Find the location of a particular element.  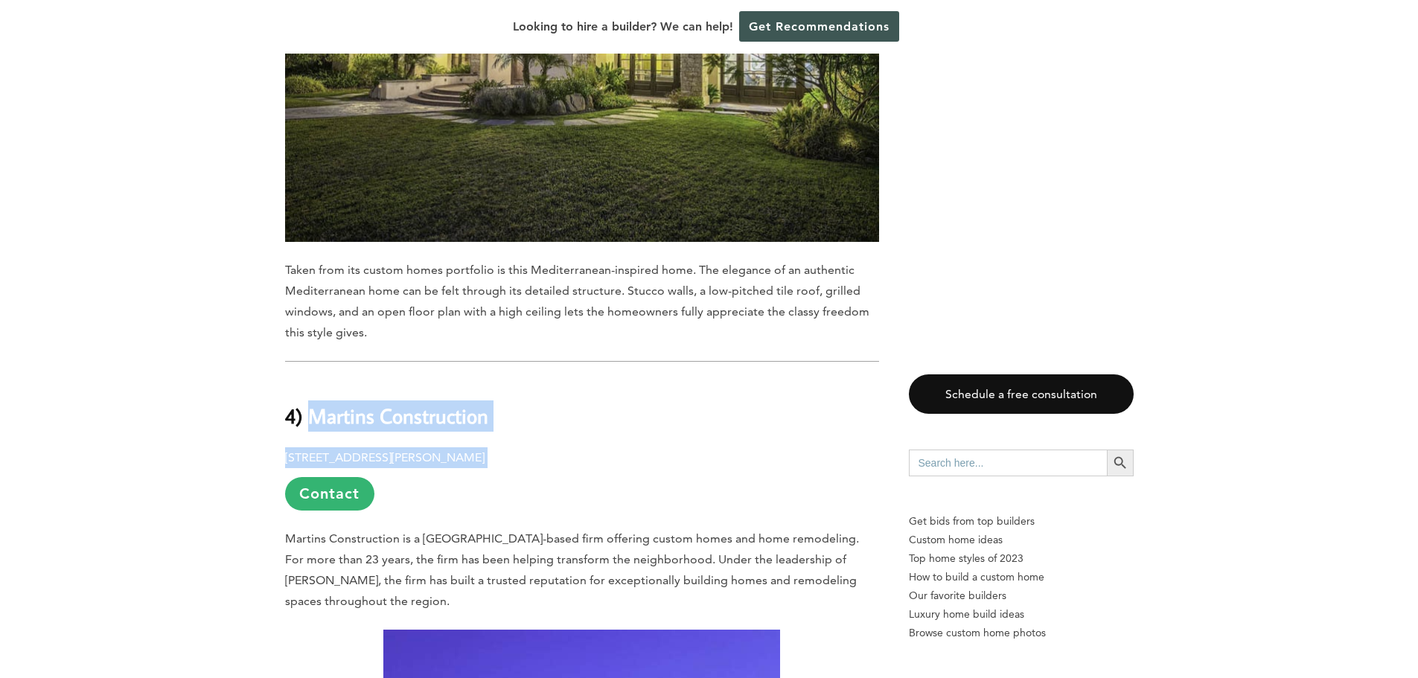

a: Custom home ideas is located at coordinates (1021, 540).